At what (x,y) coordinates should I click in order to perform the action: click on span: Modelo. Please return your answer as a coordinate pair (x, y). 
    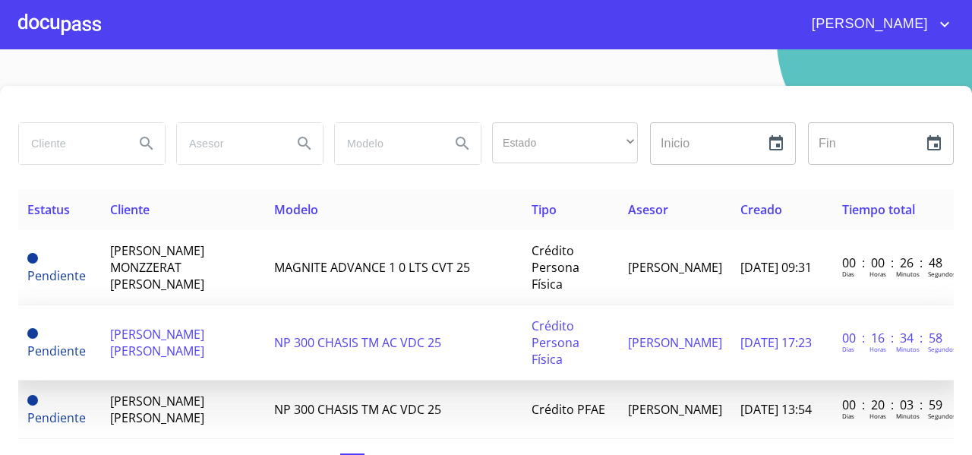
    Looking at the image, I should click on (296, 210).